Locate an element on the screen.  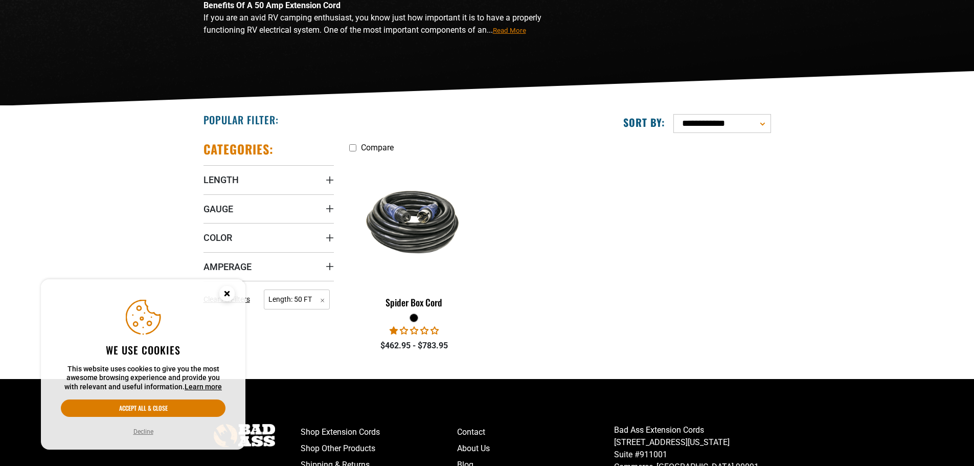
a: black Spider Box Cord is located at coordinates (414, 235).